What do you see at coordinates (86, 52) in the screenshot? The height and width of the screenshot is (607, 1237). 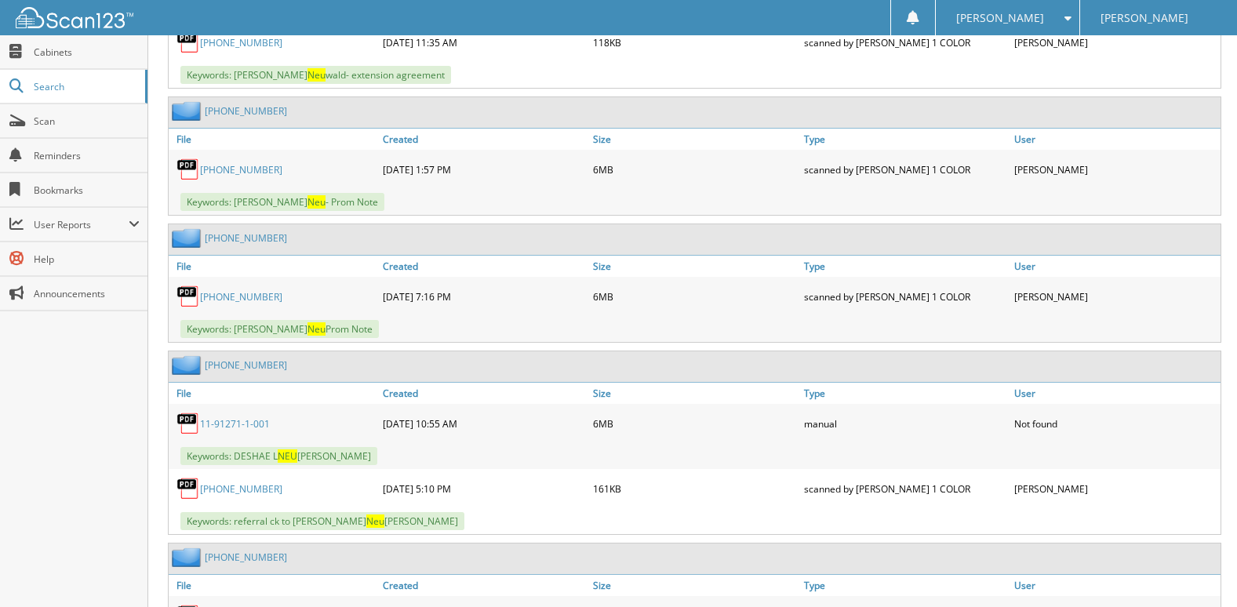 I see `span: Cabinets` at bounding box center [86, 52].